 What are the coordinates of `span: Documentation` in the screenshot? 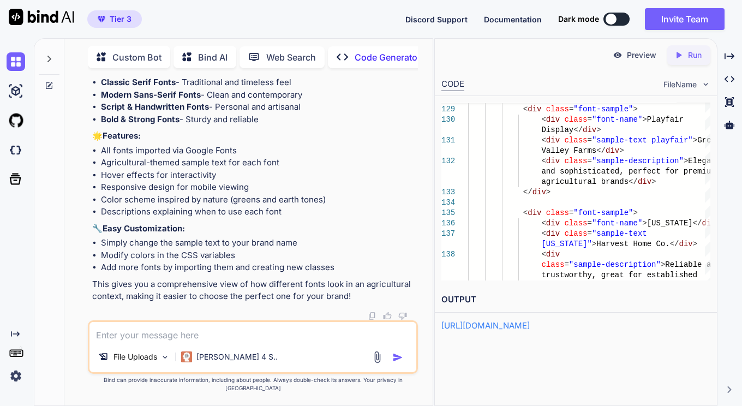 It's located at (513, 19).